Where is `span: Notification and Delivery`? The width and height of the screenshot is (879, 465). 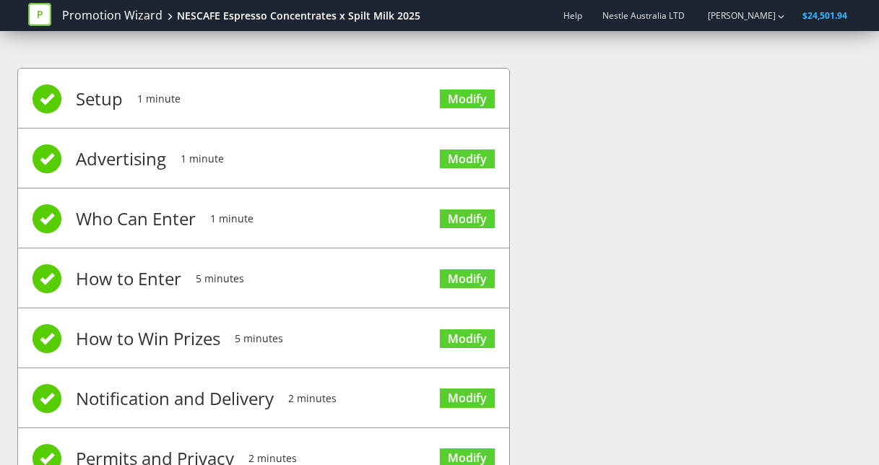
span: Notification and Delivery is located at coordinates (175, 399).